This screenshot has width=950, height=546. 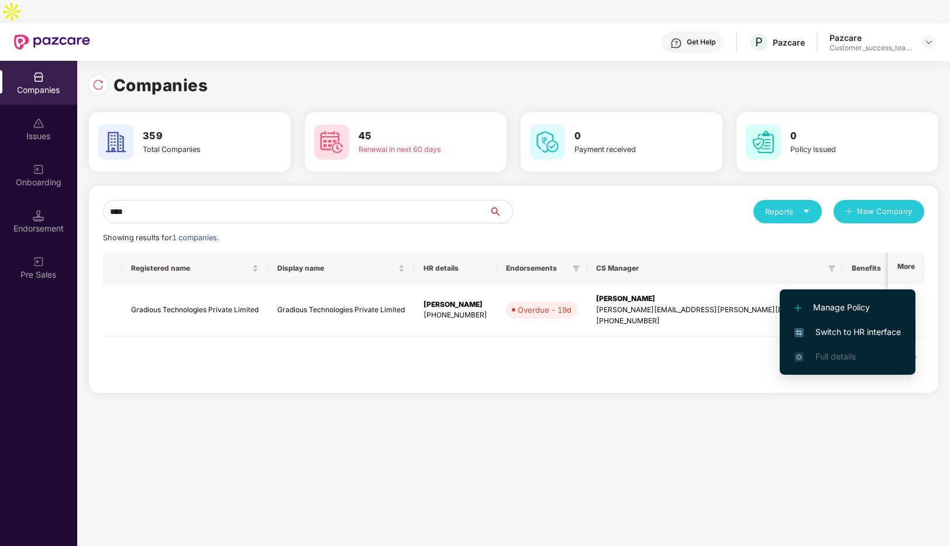 What do you see at coordinates (455, 268) in the screenshot?
I see `th: HR details` at bounding box center [455, 268].